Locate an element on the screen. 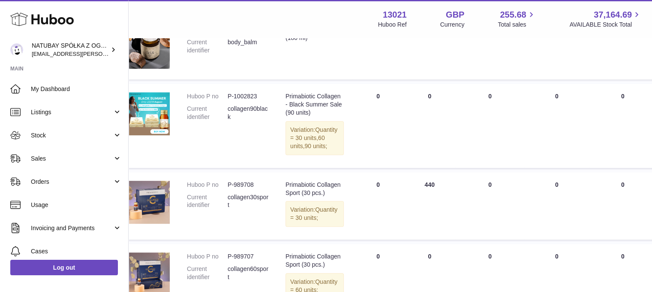  strong: 13021 is located at coordinates (395, 15).